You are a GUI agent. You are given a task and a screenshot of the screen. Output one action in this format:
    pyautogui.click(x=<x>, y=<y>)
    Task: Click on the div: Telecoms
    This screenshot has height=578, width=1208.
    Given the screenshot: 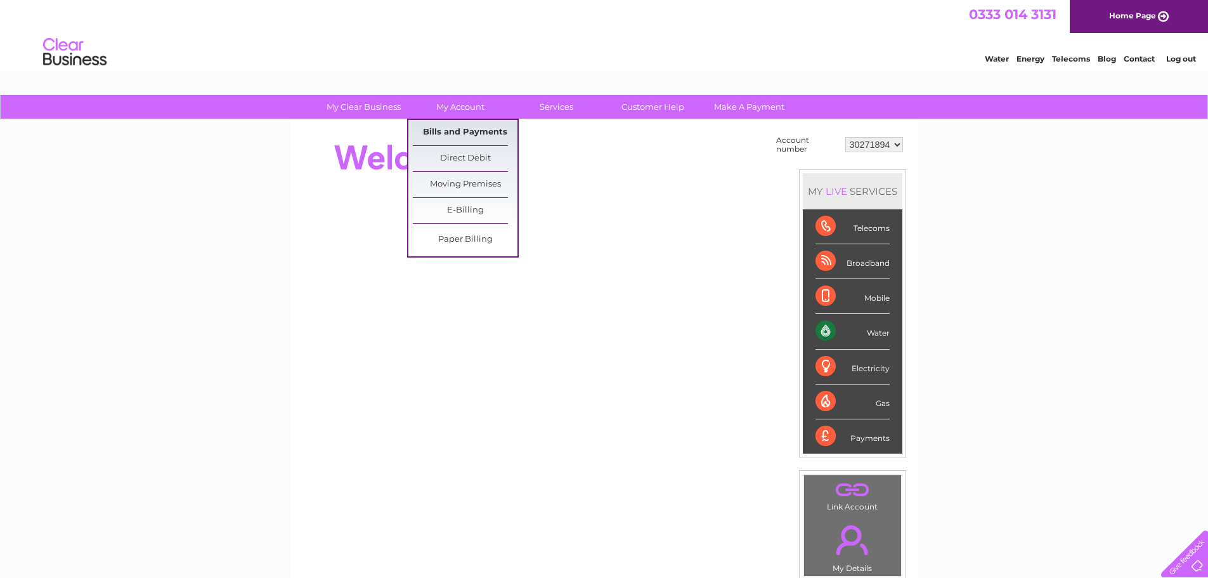 What is the action you would take?
    pyautogui.click(x=853, y=226)
    